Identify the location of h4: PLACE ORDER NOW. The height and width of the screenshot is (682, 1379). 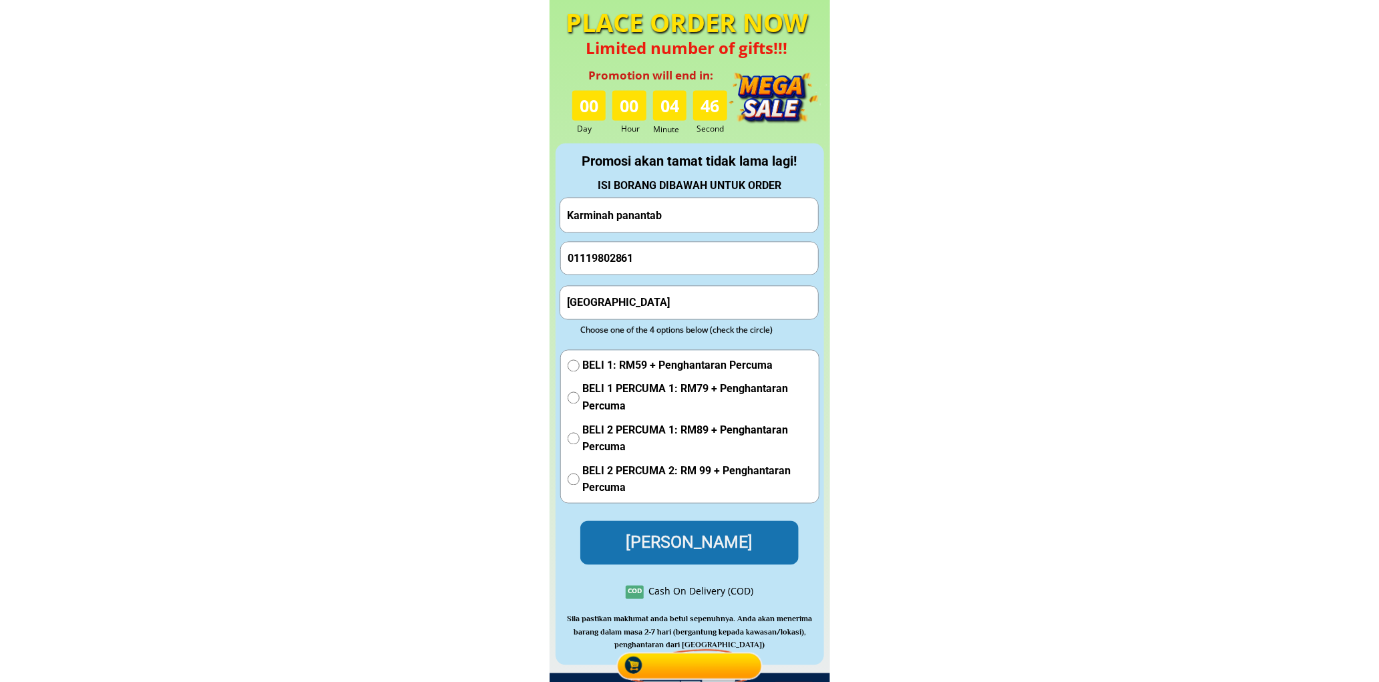
(687, 22).